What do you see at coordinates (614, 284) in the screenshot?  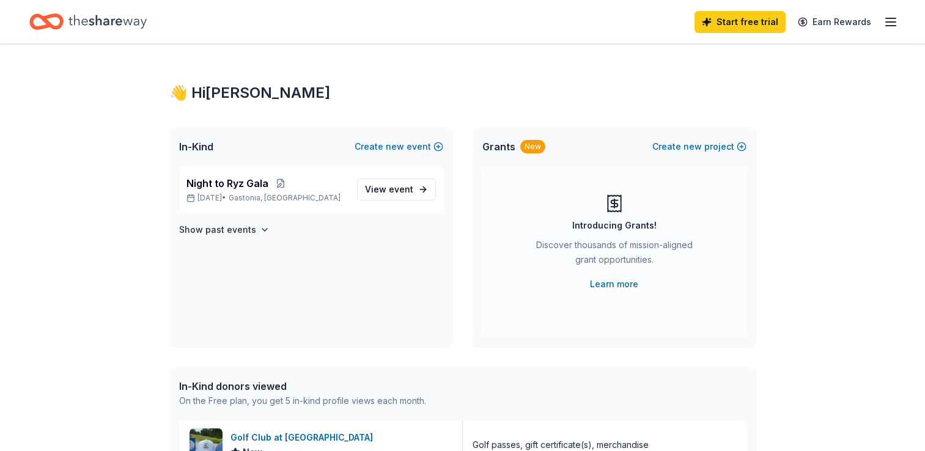 I see `a: Learn more` at bounding box center [614, 284].